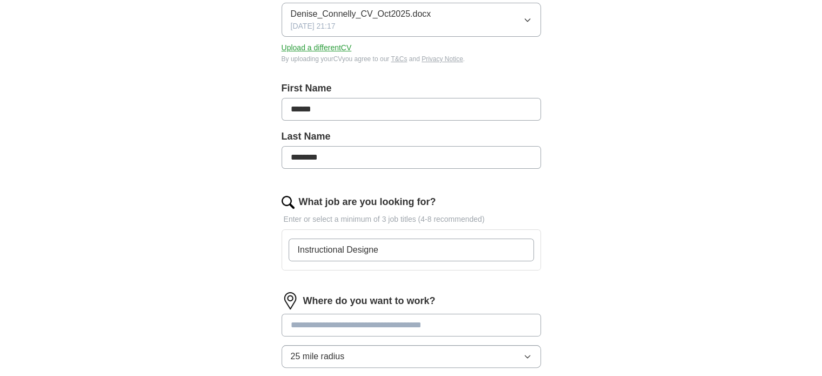  I want to click on p: Enter or select a minimum of 3 job titles (4-8 recommended), so click(411, 219).